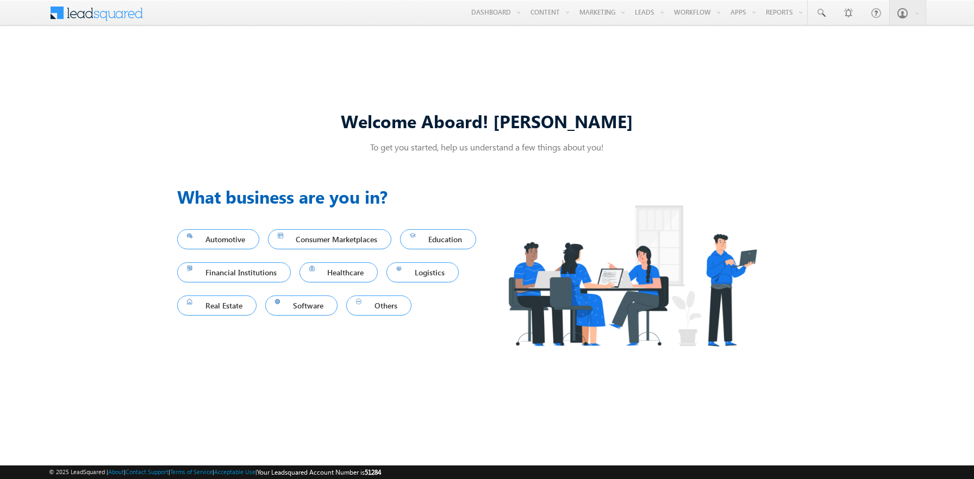 The image size is (974, 479). Describe the element at coordinates (632, 276) in the screenshot. I see `img: Industry.png` at that location.